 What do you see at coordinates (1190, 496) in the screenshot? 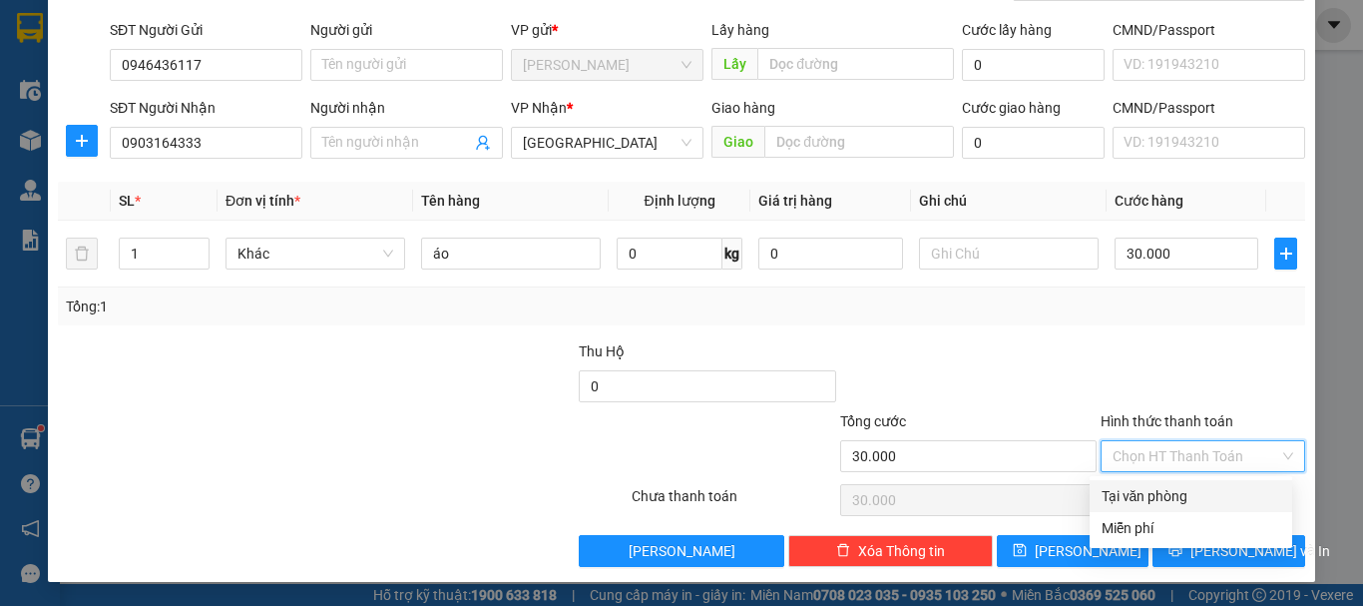
I see `div: Tại văn phòng` at bounding box center [1190, 496].